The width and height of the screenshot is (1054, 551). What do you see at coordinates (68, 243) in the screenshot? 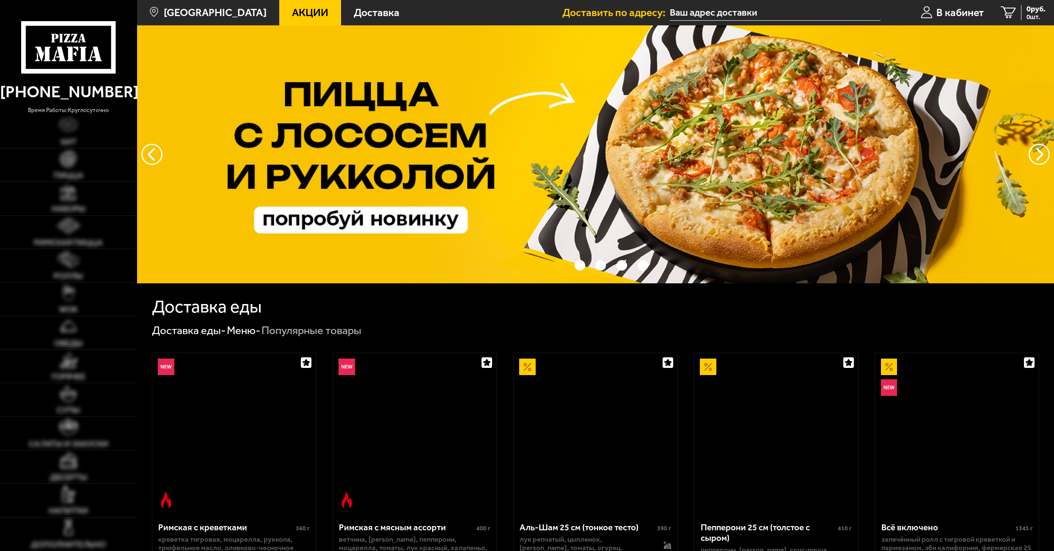
I see `span: Римская пицца` at bounding box center [68, 243].